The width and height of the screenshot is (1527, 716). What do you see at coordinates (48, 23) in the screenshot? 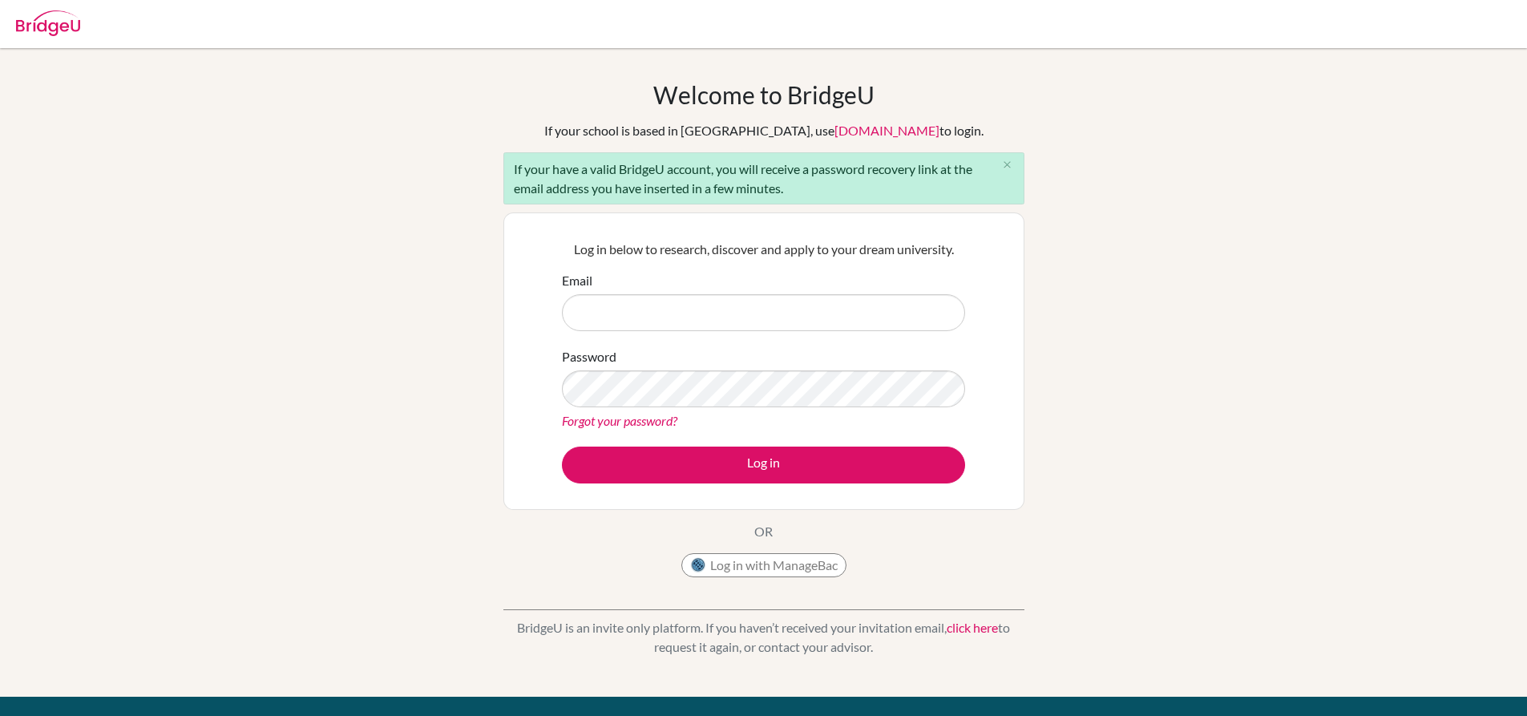
I see `img: Bridge-U` at bounding box center [48, 23].